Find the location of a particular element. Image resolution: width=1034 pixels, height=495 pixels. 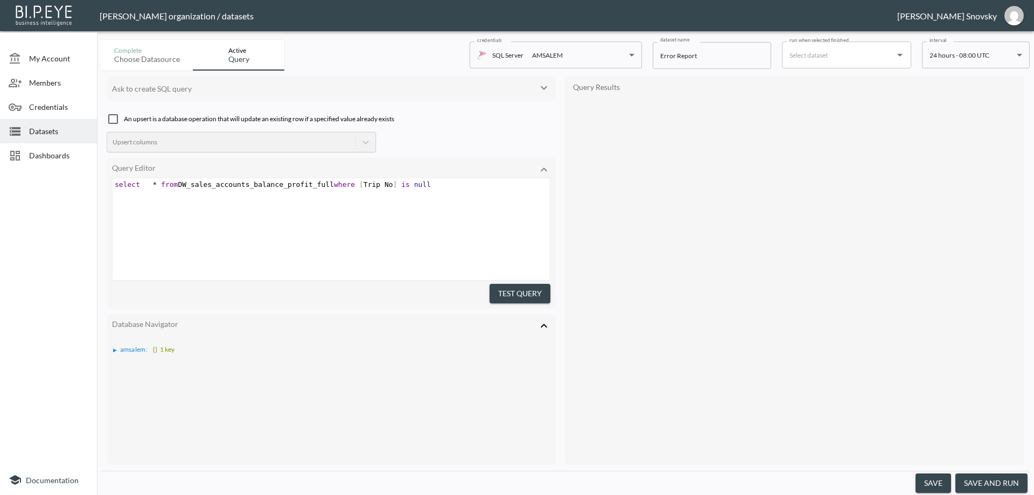

div: An upsert is a database operation that will update an existing row if a specified value already e... is located at coordinates (331, 116).